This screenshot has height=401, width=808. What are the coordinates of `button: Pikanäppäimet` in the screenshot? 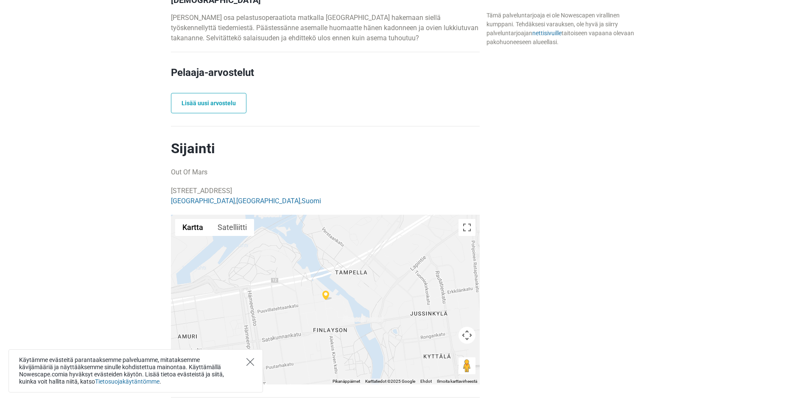 It's located at (346, 381).